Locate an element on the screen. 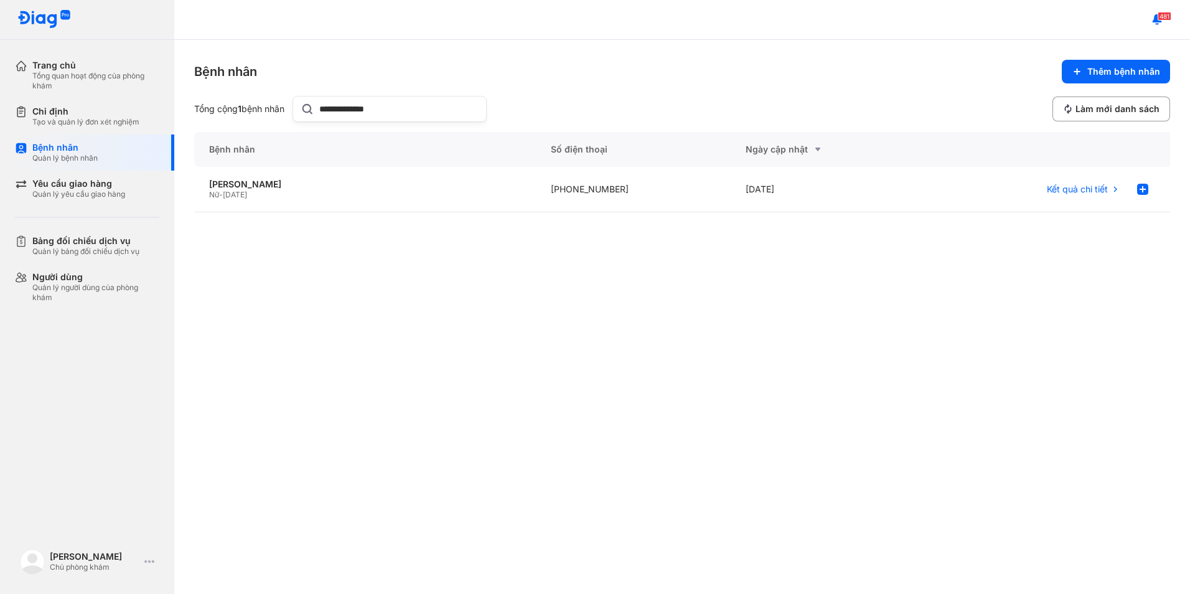 The height and width of the screenshot is (594, 1190). span: Kết quả chi tiết is located at coordinates (1077, 189).